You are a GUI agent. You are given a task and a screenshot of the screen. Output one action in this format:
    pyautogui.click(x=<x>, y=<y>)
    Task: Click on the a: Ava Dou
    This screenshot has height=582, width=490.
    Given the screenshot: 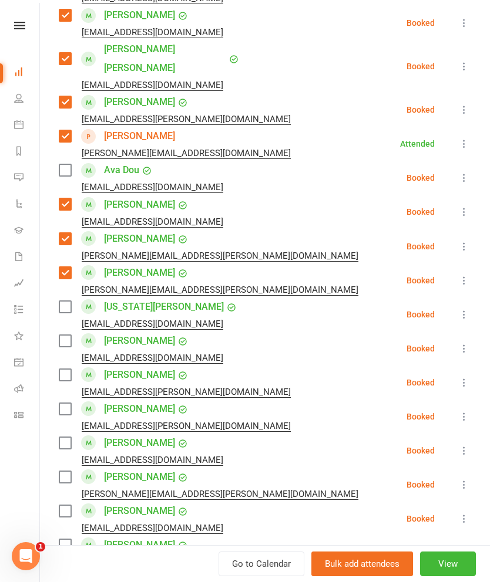 What is the action you would take?
    pyautogui.click(x=122, y=170)
    